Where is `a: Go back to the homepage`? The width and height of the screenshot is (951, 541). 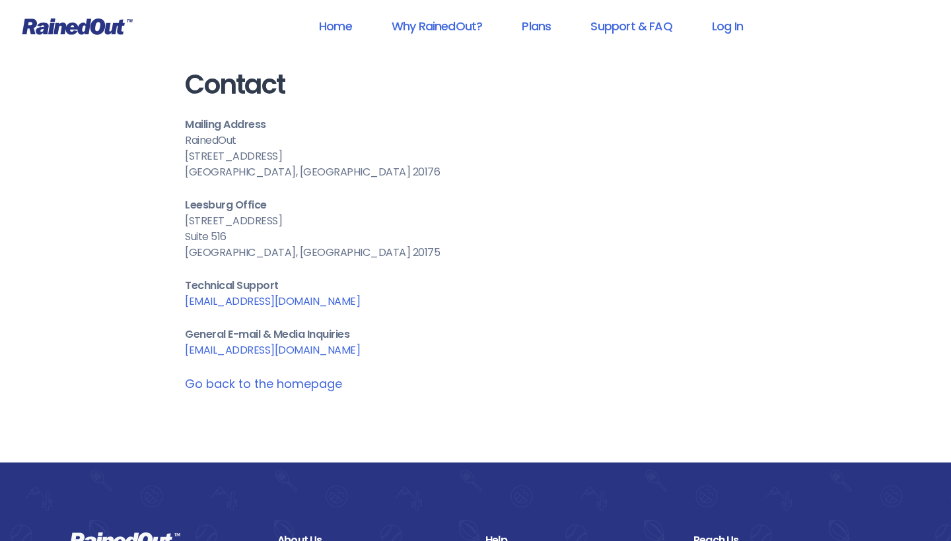
a: Go back to the homepage is located at coordinates (263, 384).